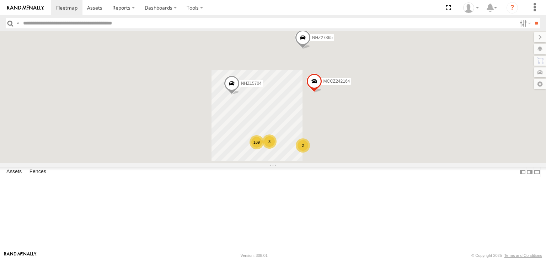 Image resolution: width=546 pixels, height=259 pixels. Describe the element at coordinates (523, 256) in the screenshot. I see `a: Terms and Conditions` at that location.